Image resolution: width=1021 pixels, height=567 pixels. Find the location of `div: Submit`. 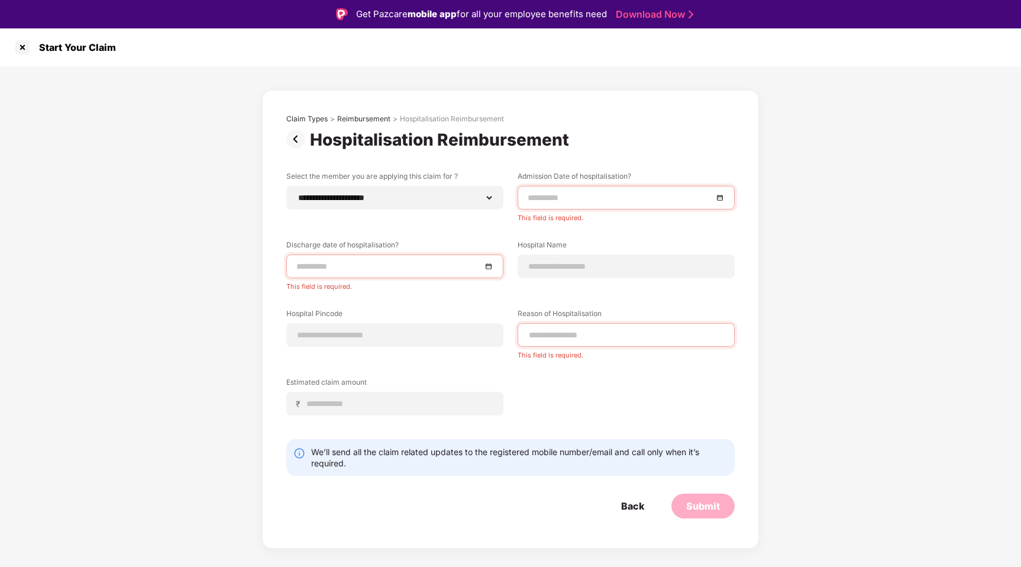

div: Submit is located at coordinates (703, 506).